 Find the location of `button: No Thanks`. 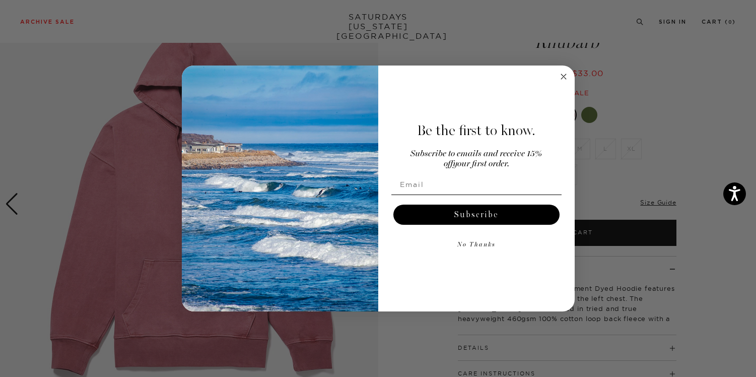

button: No Thanks is located at coordinates (476, 245).